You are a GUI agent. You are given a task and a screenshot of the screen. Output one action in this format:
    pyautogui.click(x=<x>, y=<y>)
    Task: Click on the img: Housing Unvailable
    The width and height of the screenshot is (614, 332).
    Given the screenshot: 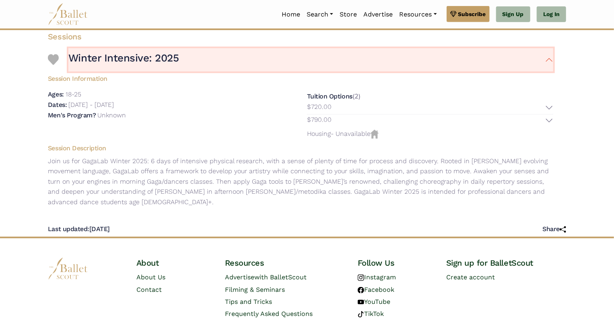 What is the action you would take?
    pyautogui.click(x=374, y=134)
    